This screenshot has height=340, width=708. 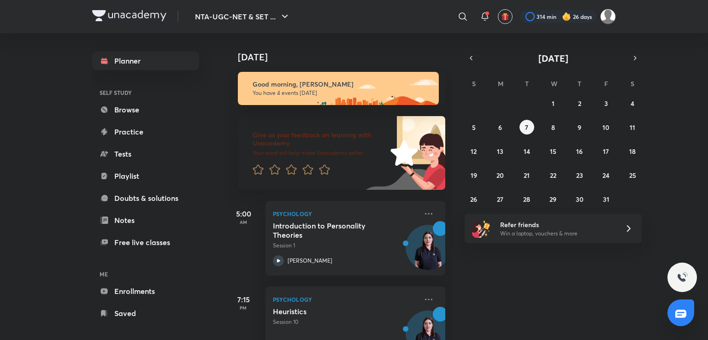 What do you see at coordinates (320, 153) in the screenshot?
I see `p: Your word will help make Unacademy better` at bounding box center [320, 153].